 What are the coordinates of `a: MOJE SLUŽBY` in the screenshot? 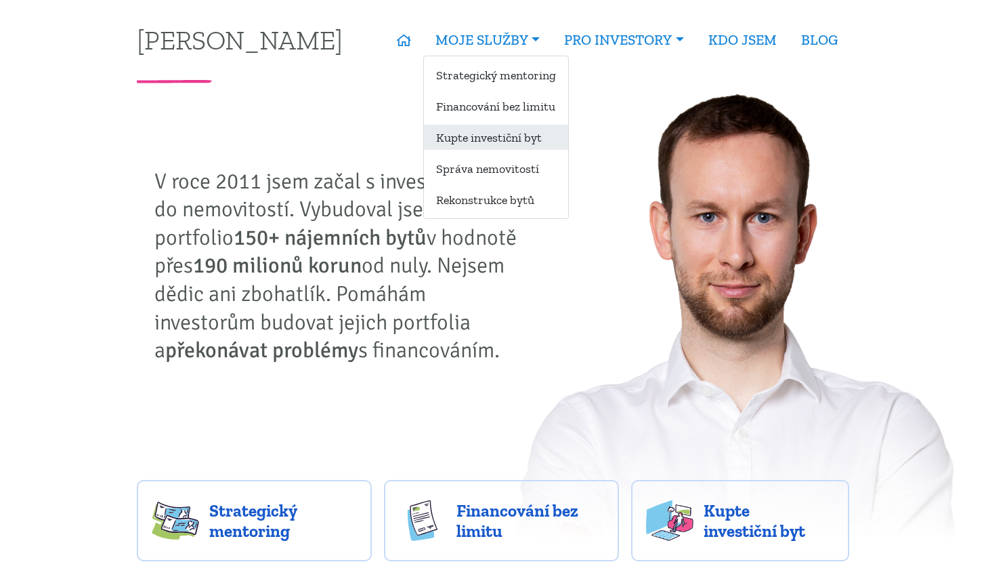 It's located at (488, 40).